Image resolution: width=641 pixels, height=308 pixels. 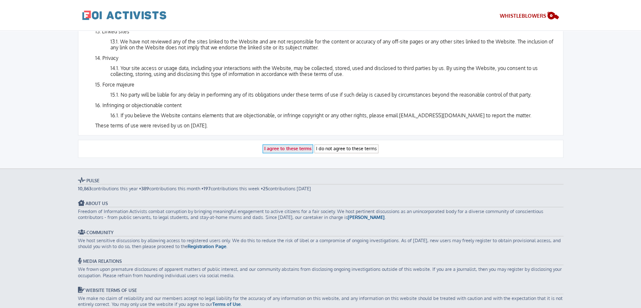 I want to click on strong: 389, so click(x=145, y=188).